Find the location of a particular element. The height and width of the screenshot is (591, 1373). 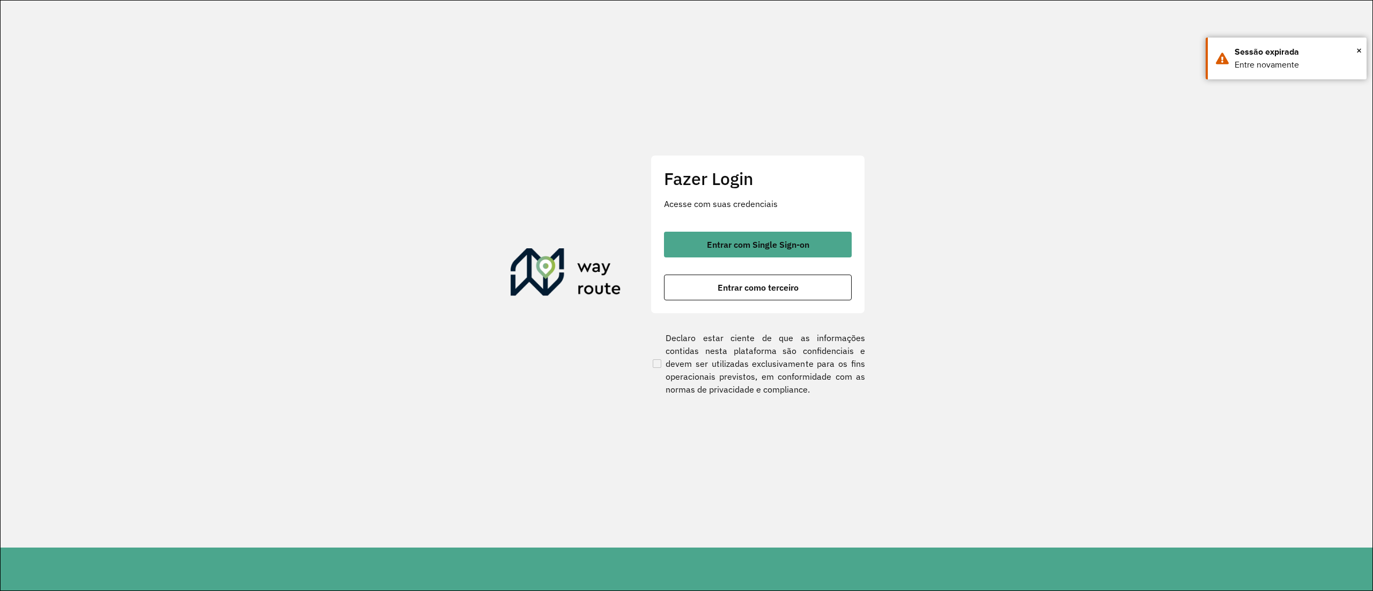

h2: Fazer Login is located at coordinates (758, 179).